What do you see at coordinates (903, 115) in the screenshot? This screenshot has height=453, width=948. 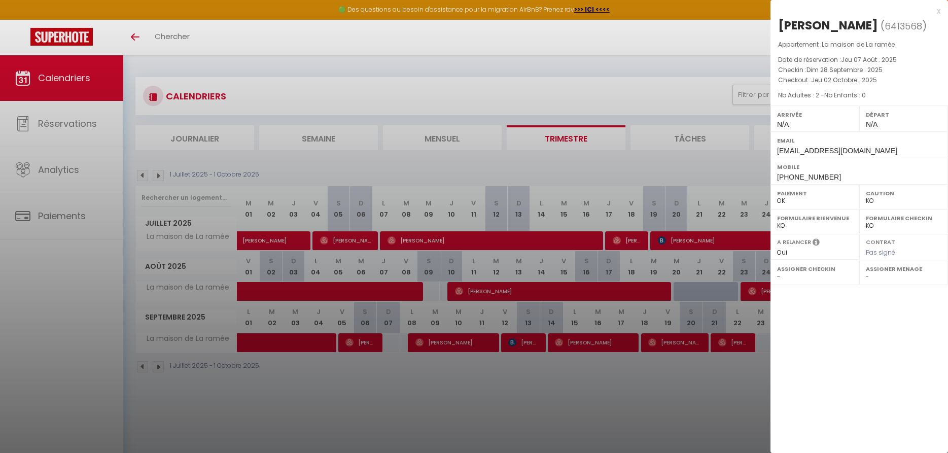 I see `label: Départ` at bounding box center [903, 115].